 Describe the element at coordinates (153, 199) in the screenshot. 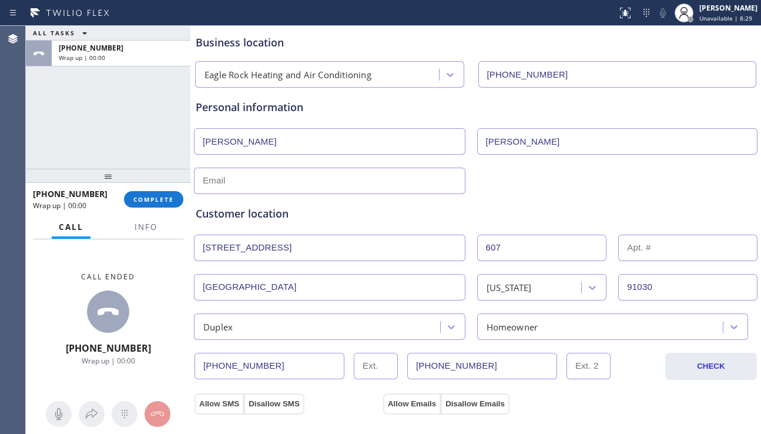

I see `button: COMPLETE` at that location.